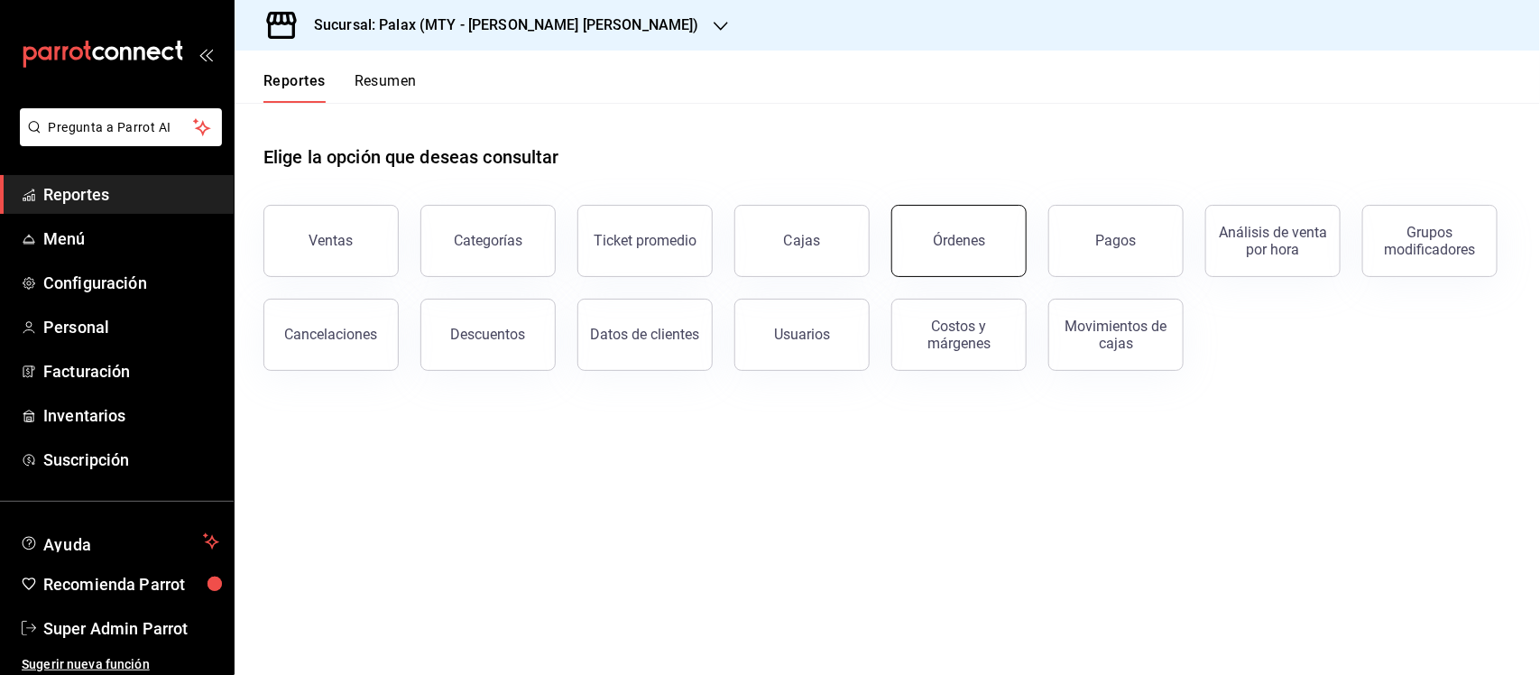 This screenshot has height=675, width=1540. I want to click on span: Configuración, so click(131, 282).